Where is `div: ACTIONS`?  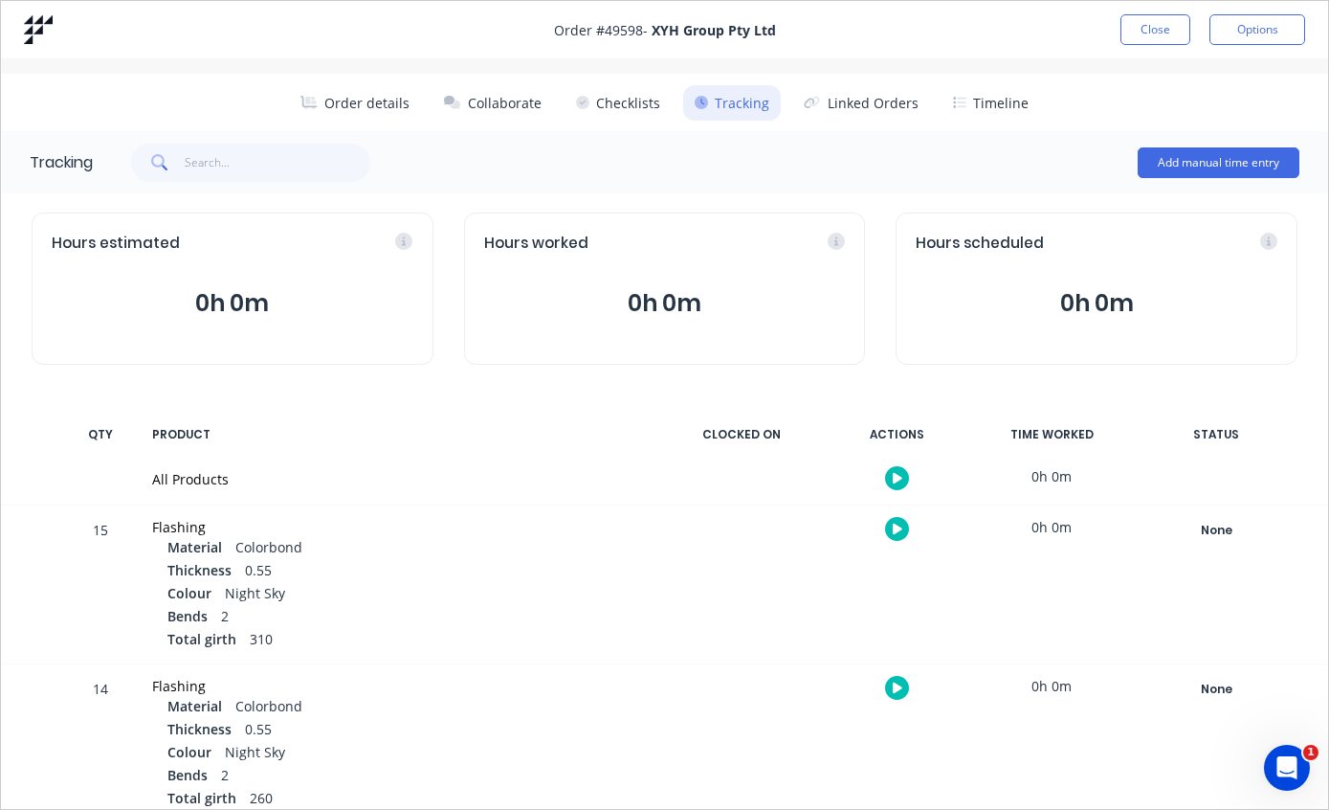 div: ACTIONS is located at coordinates (897, 434).